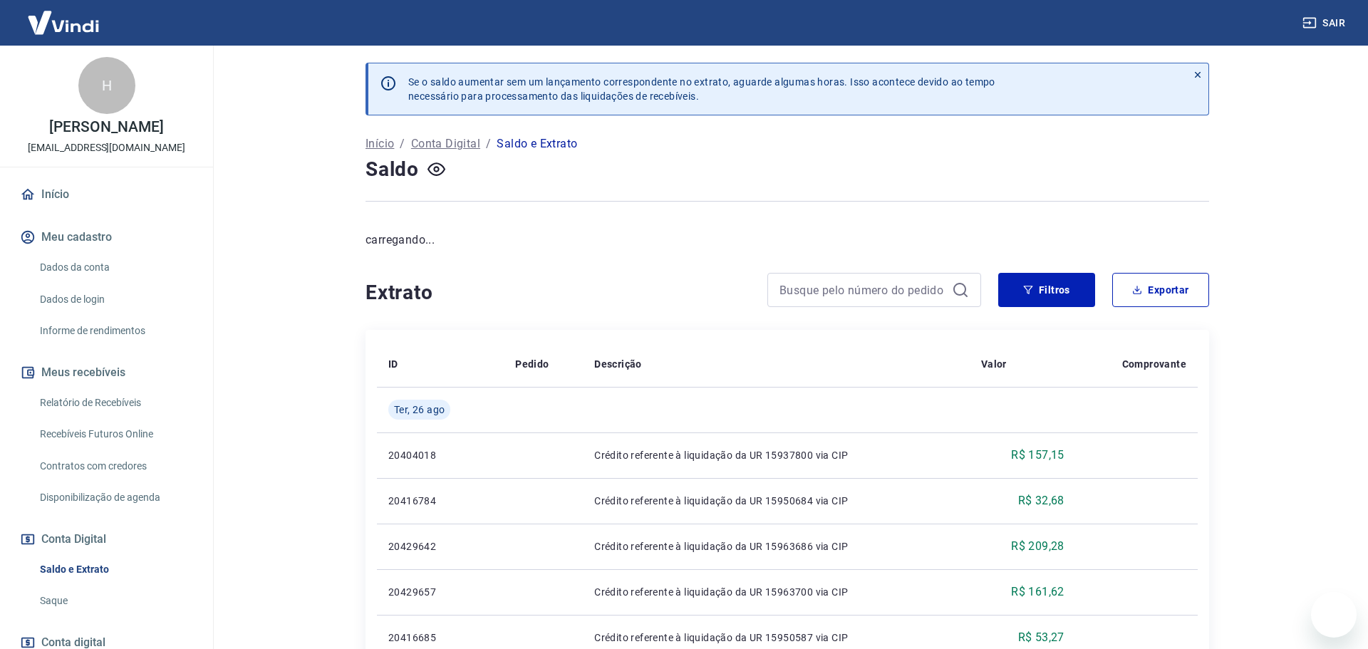 This screenshot has width=1368, height=649. Describe the element at coordinates (440, 501) in the screenshot. I see `p: 20416784` at that location.